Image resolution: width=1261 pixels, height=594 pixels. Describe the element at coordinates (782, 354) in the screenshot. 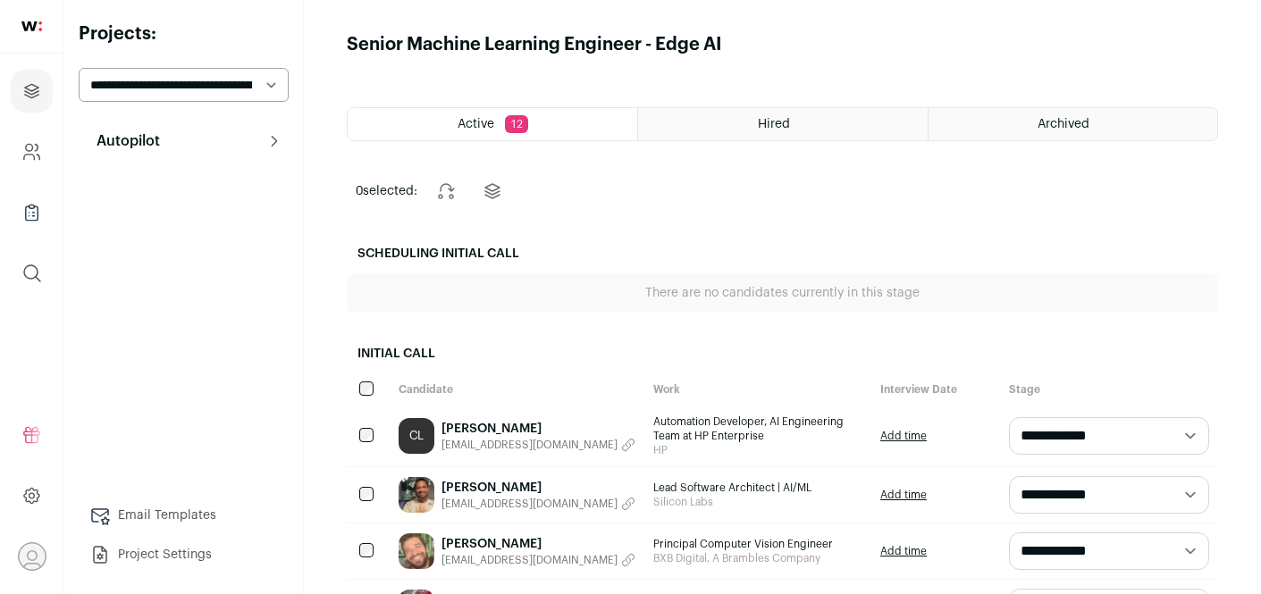

I see `h2: Initial Call` at that location.